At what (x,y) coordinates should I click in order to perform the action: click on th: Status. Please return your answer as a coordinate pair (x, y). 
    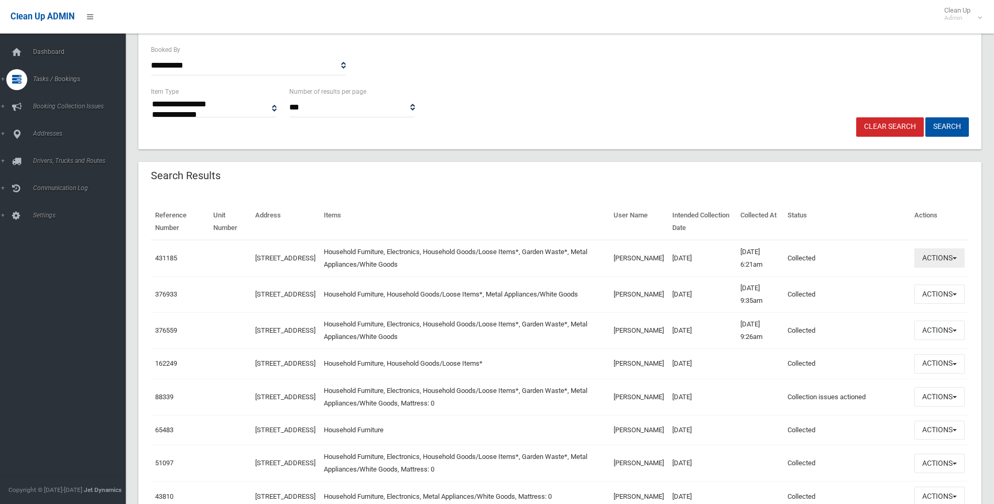
    Looking at the image, I should click on (847, 222).